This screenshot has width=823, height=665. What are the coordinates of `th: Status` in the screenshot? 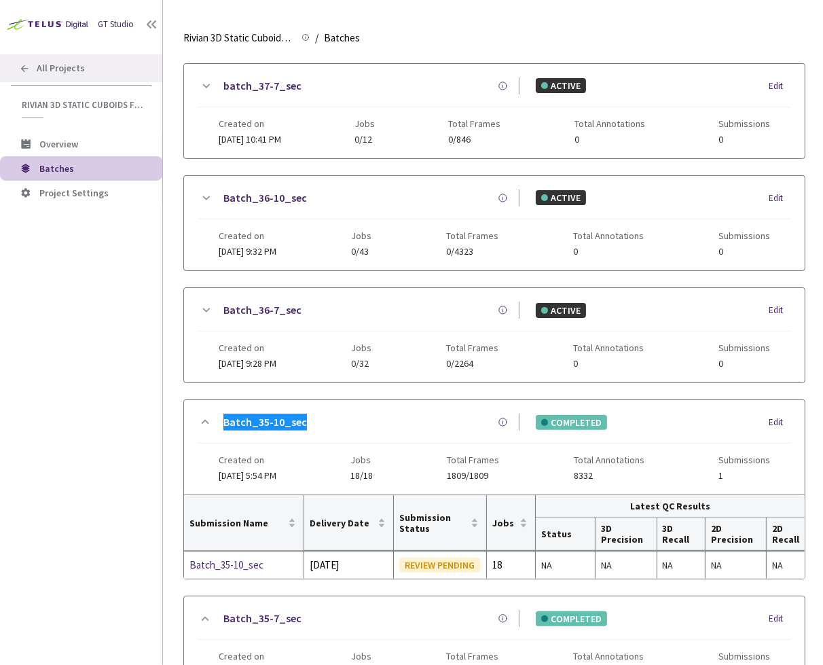 It's located at (566, 534).